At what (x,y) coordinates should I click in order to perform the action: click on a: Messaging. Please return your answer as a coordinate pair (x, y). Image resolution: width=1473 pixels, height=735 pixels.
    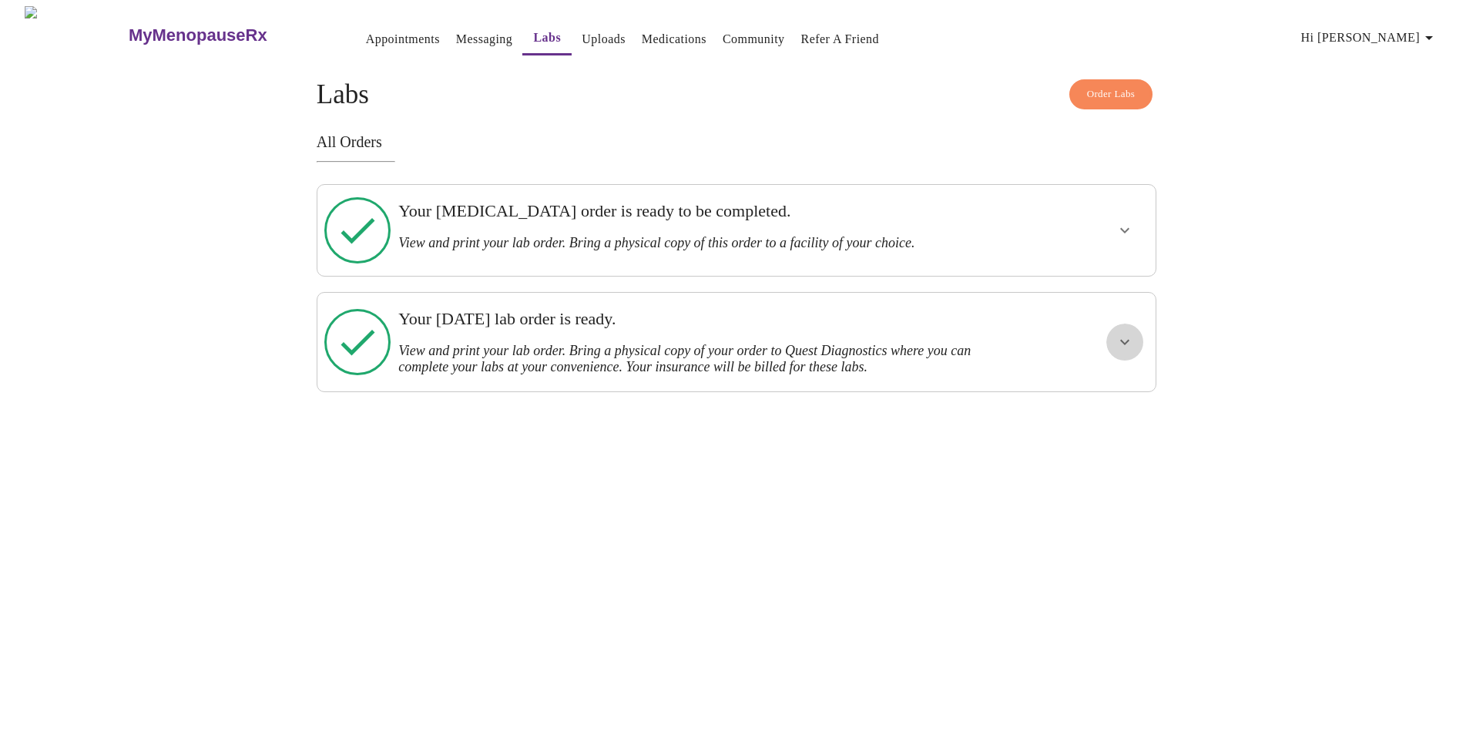
    Looking at the image, I should click on (484, 39).